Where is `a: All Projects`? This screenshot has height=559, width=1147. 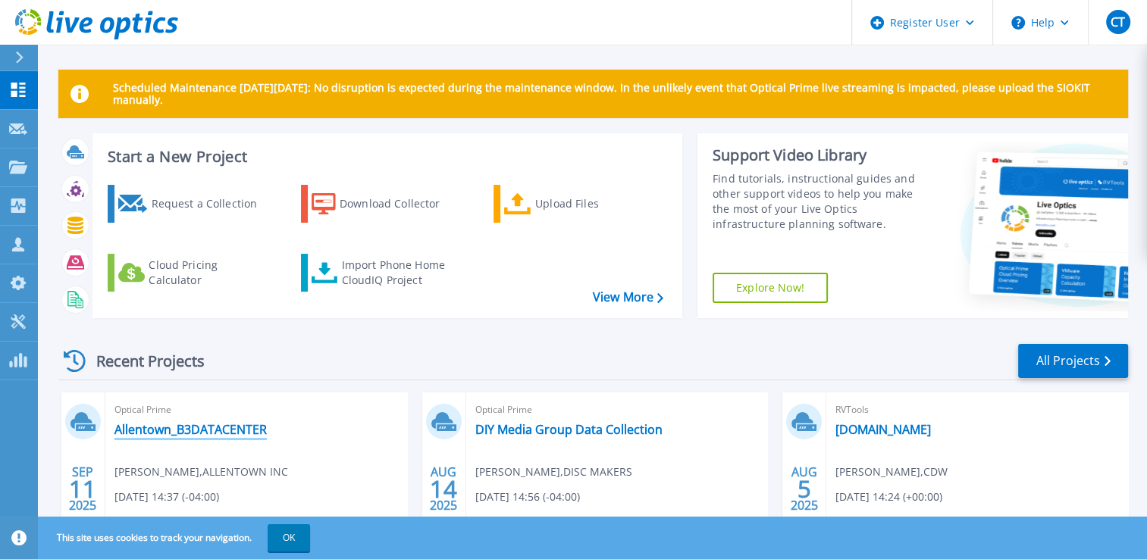
a: All Projects is located at coordinates (1073, 361).